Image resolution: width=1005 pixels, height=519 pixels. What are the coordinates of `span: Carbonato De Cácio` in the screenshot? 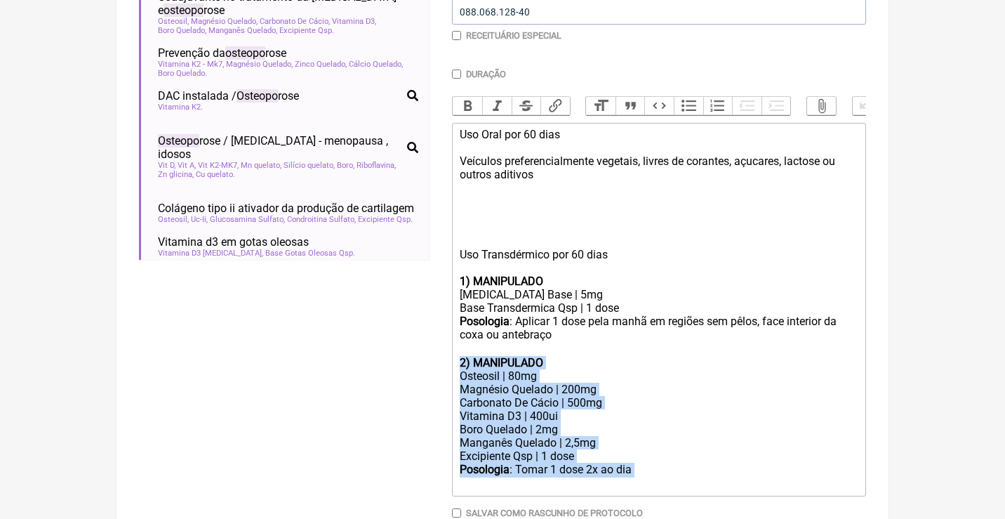 It's located at (295, 21).